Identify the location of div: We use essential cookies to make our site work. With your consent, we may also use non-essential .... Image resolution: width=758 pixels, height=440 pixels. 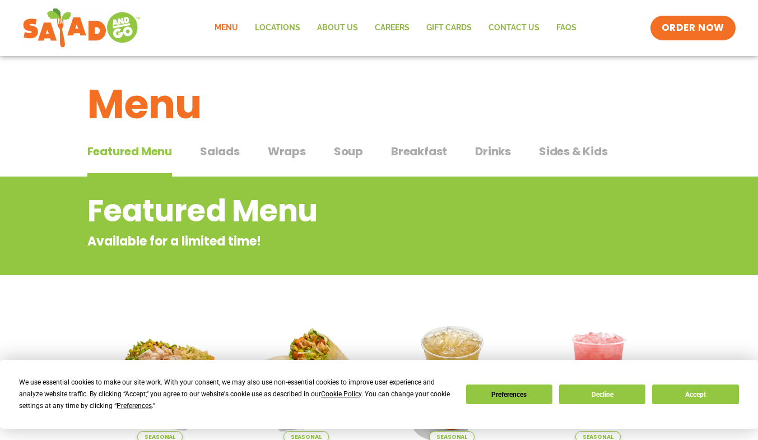
(235, 394).